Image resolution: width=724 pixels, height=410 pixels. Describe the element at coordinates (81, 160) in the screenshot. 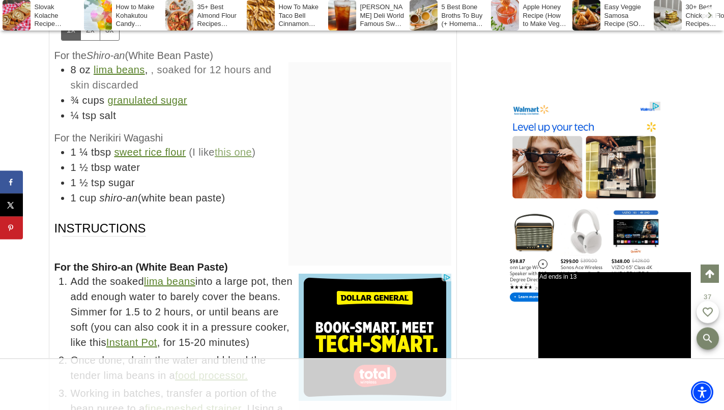

I see `div: $399.00` at that location.